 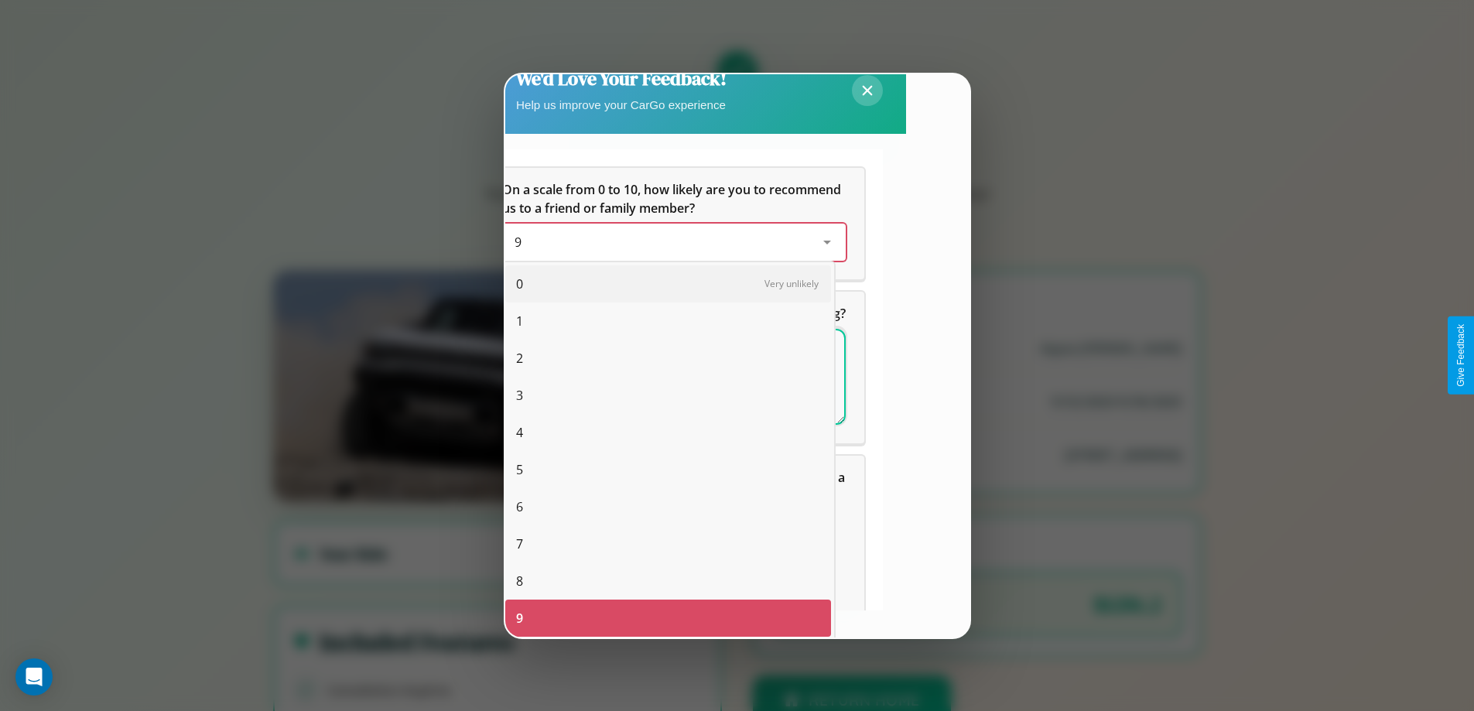 I want to click on div: 7, so click(x=668, y=544).